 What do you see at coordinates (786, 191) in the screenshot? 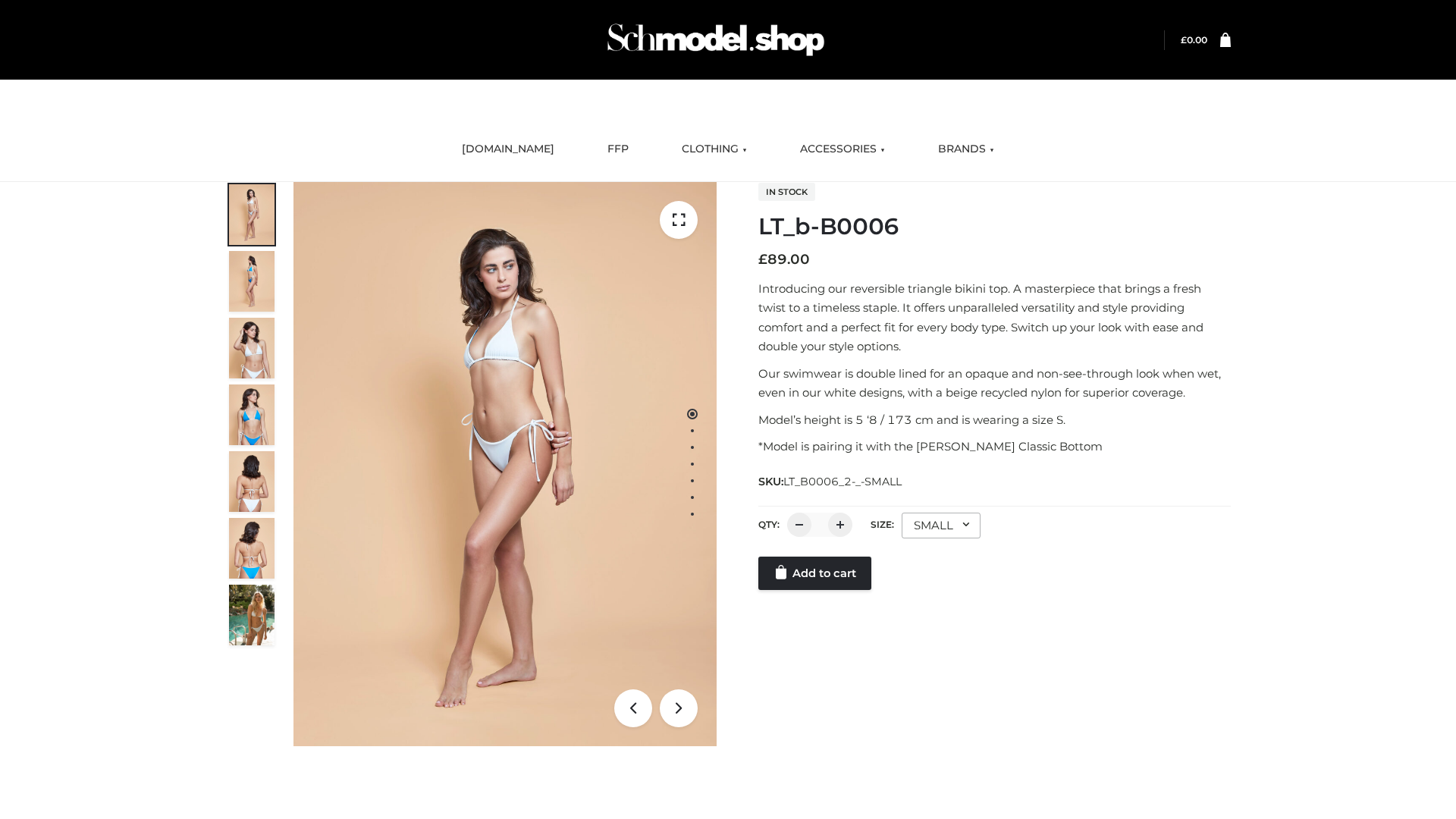
I see `span: In stock` at bounding box center [786, 191].